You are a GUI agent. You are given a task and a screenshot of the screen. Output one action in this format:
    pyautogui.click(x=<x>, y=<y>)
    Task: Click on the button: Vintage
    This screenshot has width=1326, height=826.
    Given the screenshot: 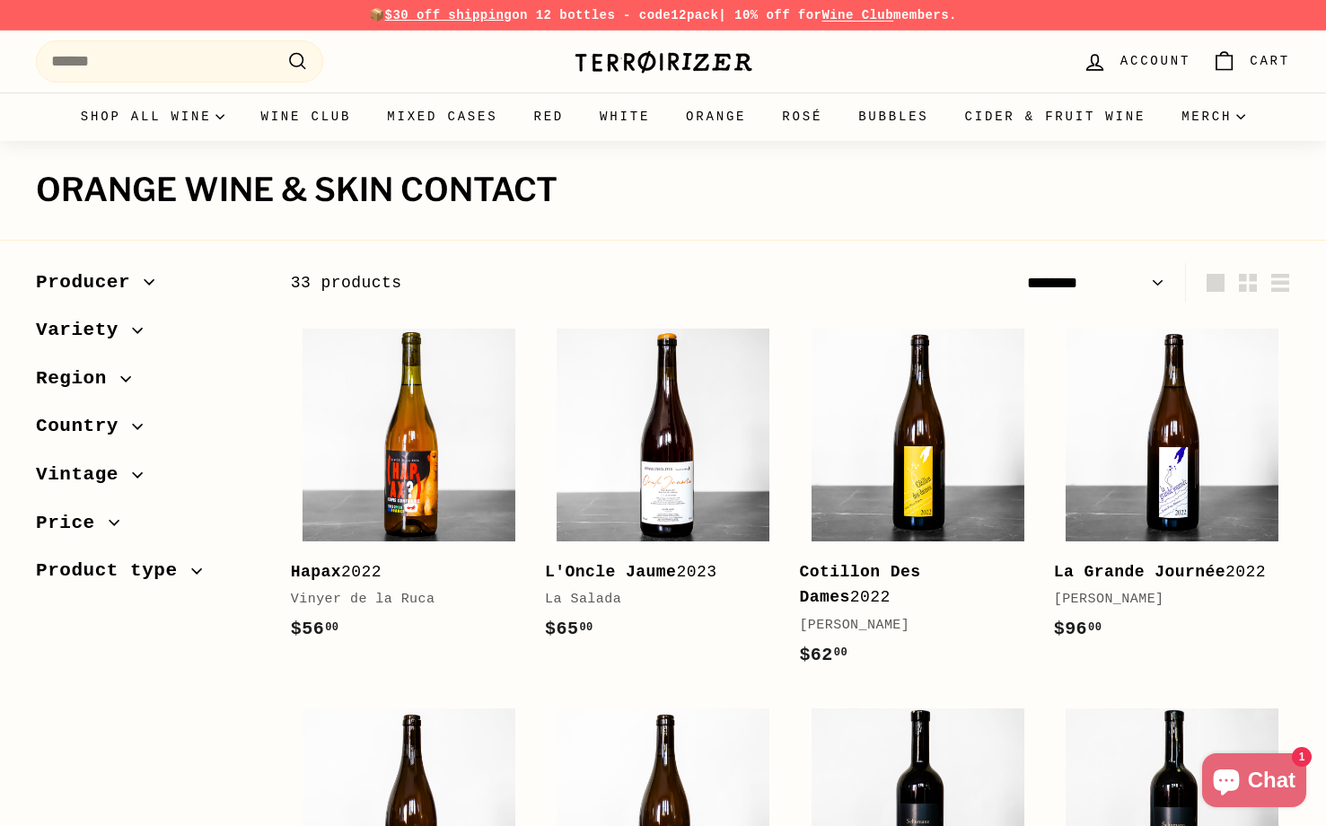 What is the action you would take?
    pyautogui.click(x=149, y=479)
    